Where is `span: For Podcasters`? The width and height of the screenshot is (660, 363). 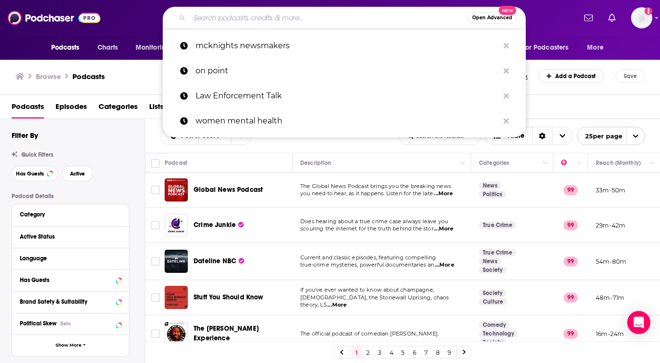 span: For Podcasters is located at coordinates (545, 48).